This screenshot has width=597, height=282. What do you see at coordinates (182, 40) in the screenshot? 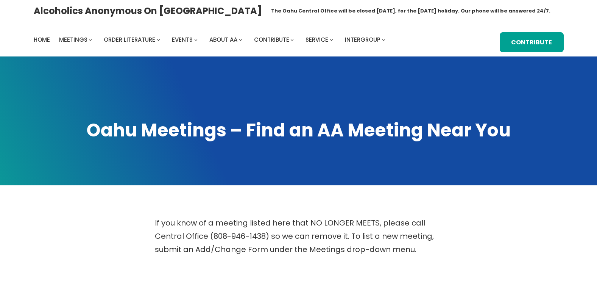
I see `a: Events` at bounding box center [182, 40].